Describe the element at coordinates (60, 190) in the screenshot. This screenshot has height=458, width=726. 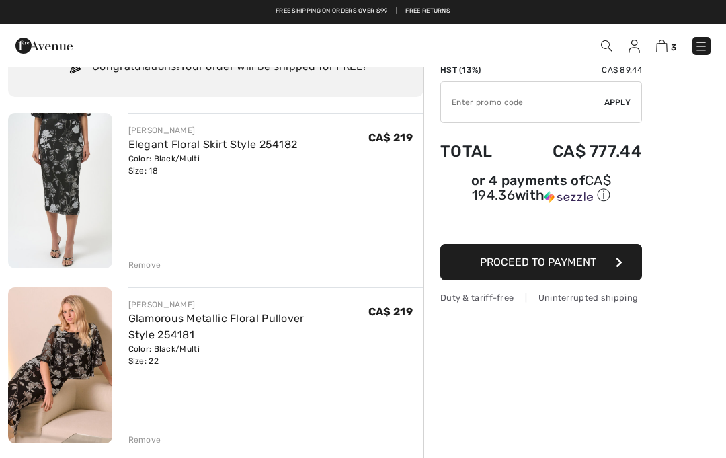
I see `img: Elegant Floral Skirt Style 254182` at that location.